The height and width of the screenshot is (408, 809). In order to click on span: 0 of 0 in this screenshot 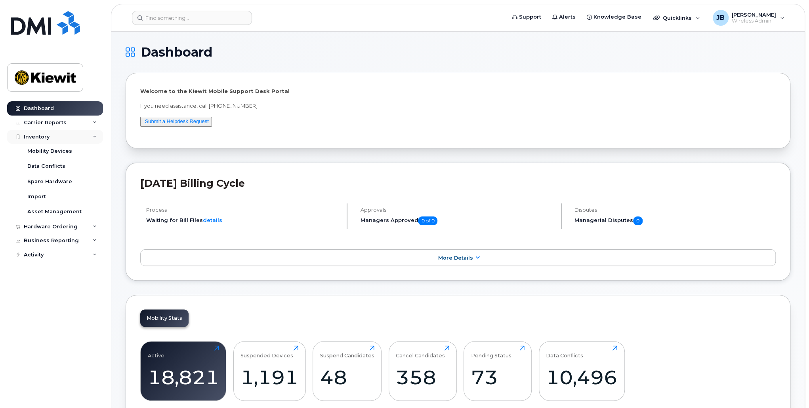, I will do `click(427, 221)`.